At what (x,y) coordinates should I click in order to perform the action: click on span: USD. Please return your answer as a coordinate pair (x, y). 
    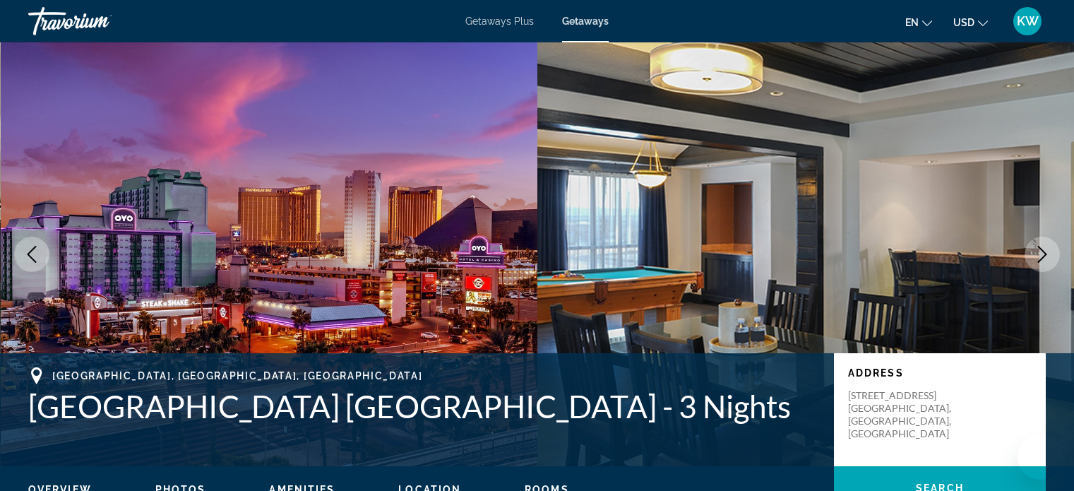
    Looking at the image, I should click on (963, 23).